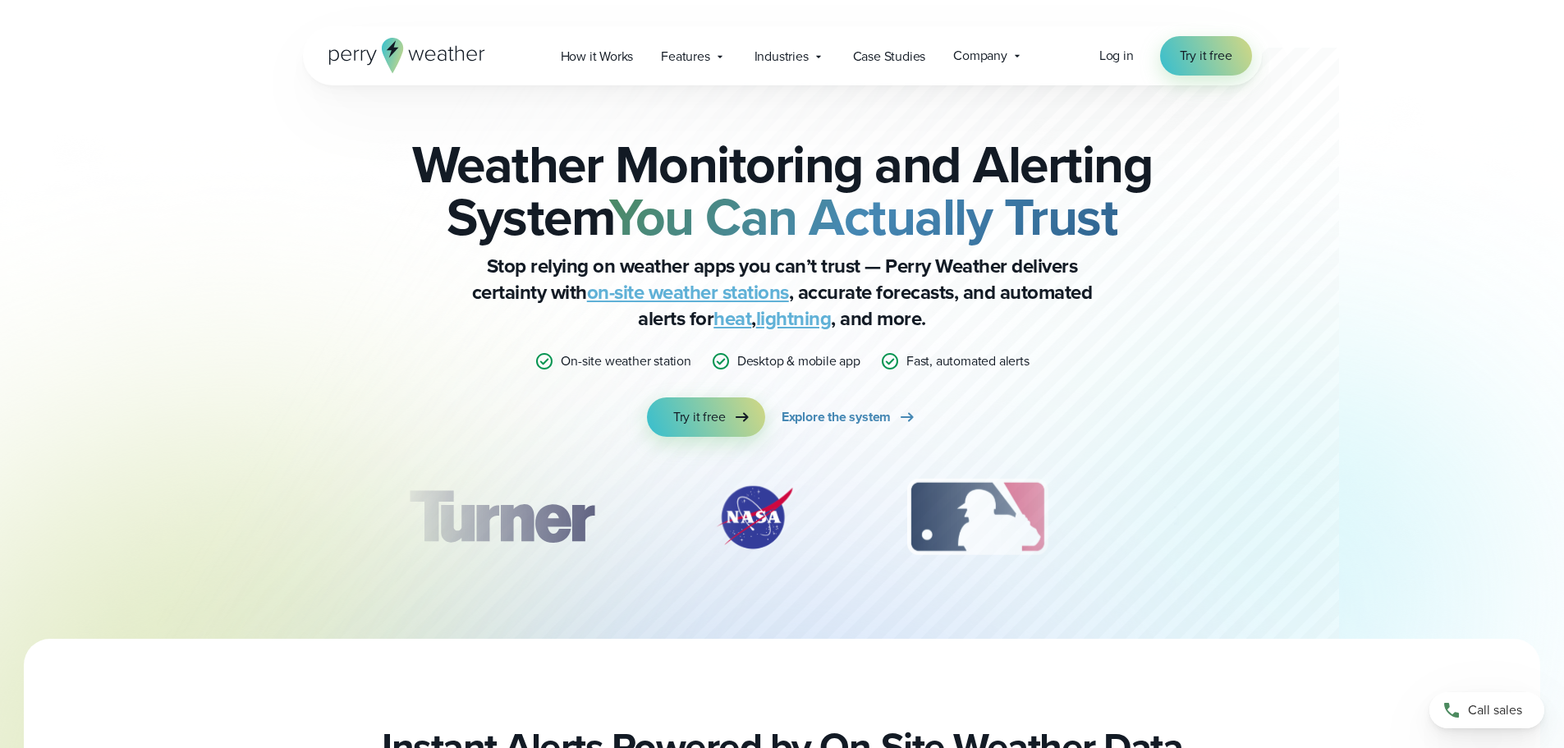 The image size is (1564, 748). I want to click on strong: You Can Actually Trust, so click(863, 217).